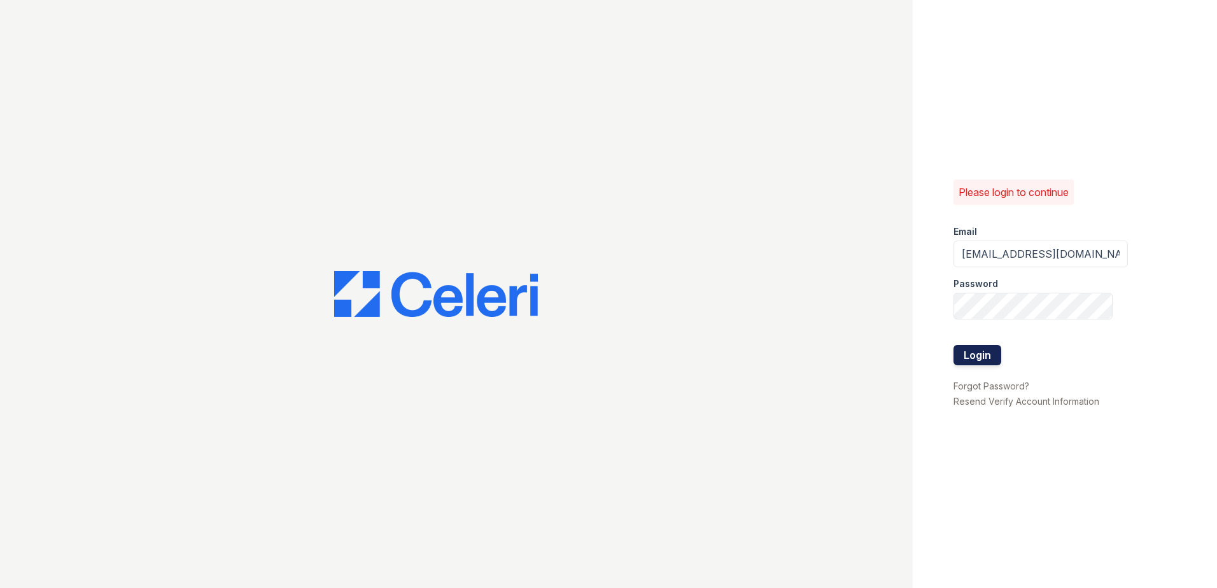 The width and height of the screenshot is (1217, 588). What do you see at coordinates (436, 294) in the screenshot?
I see `img: CE_Logo_Blue-a8612792a0a2168367f1c8372b55b34899dd931a85d93a1a3d3e32e68fde9ad4.png` at bounding box center [436, 294].